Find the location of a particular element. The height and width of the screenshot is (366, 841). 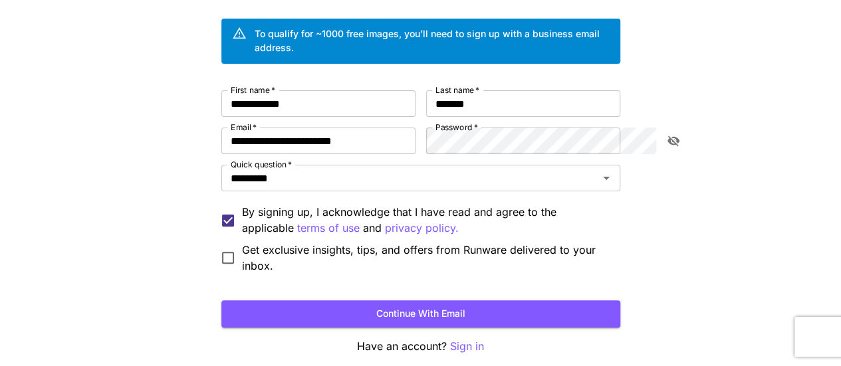

p: By signing up, I acknowledge that I have read and agree to the applicable and is located at coordinates (425, 220).